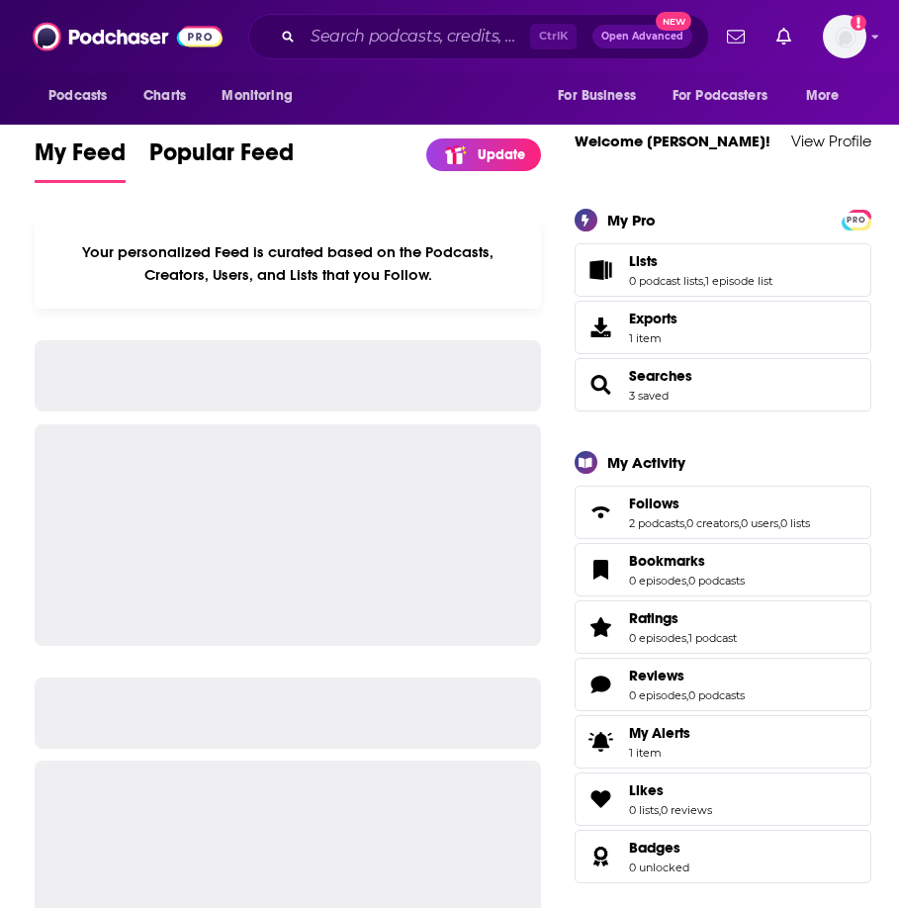  I want to click on span: For Business, so click(596, 96).